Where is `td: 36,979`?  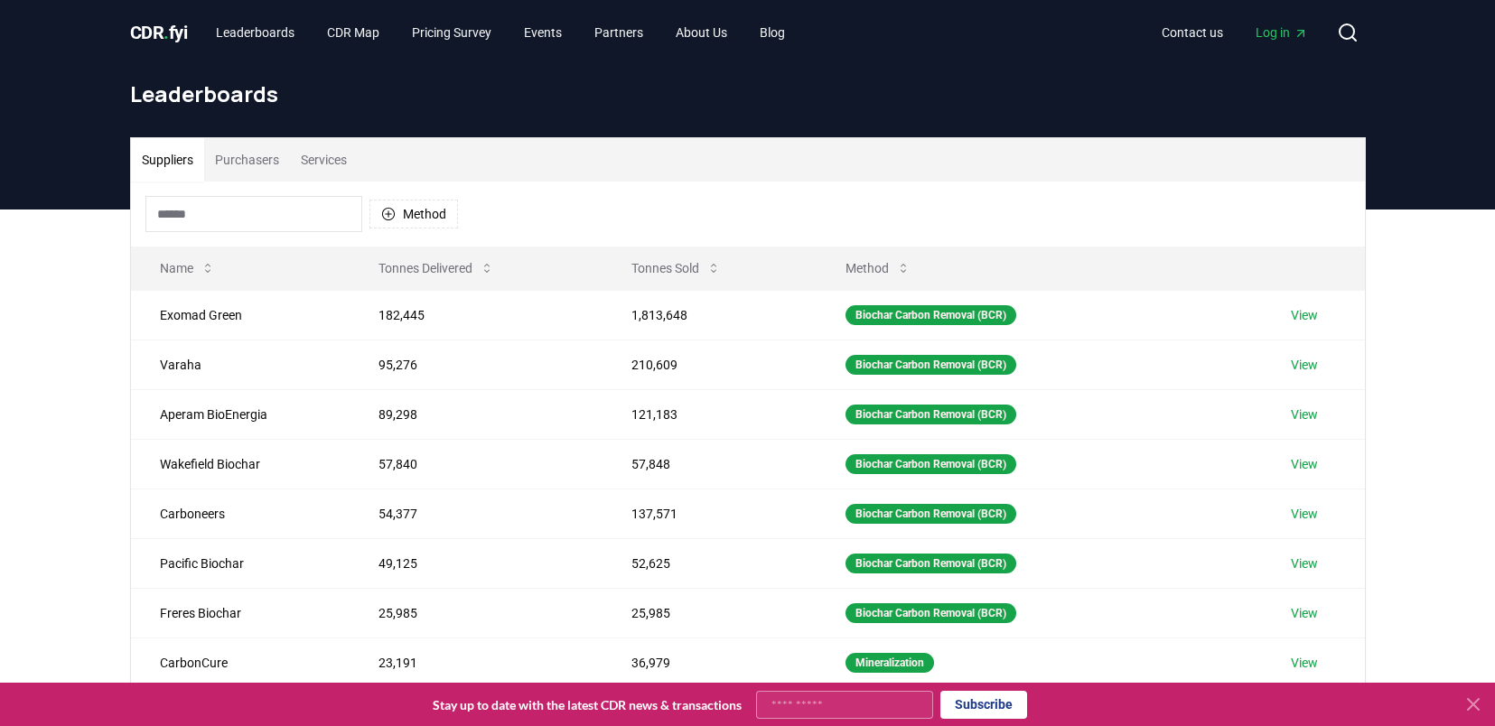 td: 36,979 is located at coordinates (709, 662).